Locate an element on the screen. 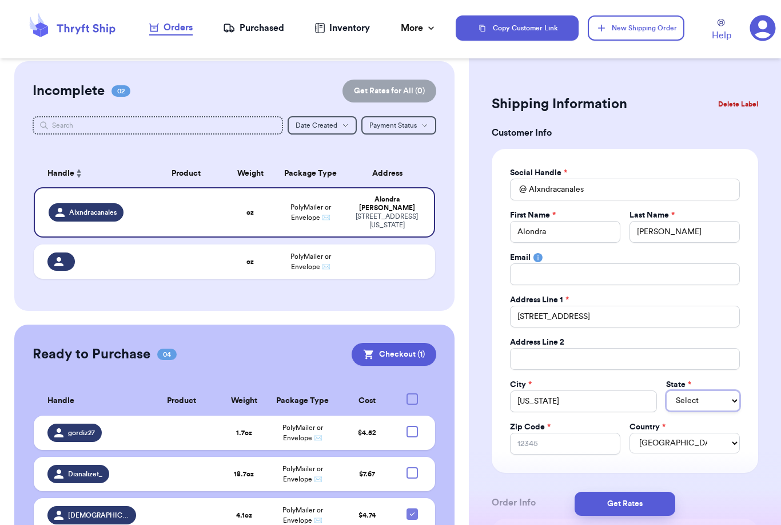 The width and height of the screenshot is (781, 525). label: State is located at coordinates (679, 384).